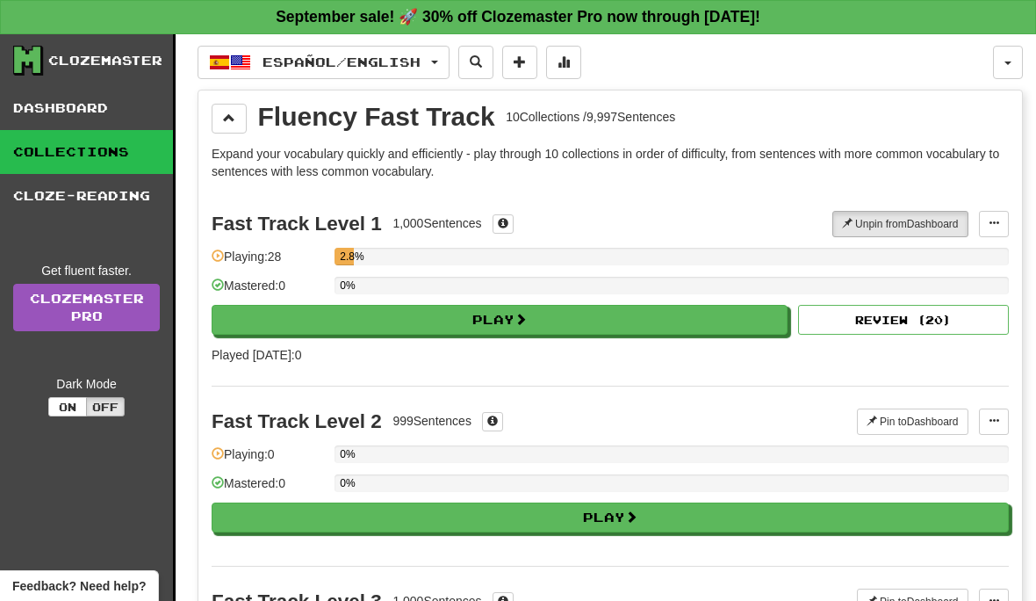 The width and height of the screenshot is (1036, 601). I want to click on button: Add sentence to collection, so click(520, 62).